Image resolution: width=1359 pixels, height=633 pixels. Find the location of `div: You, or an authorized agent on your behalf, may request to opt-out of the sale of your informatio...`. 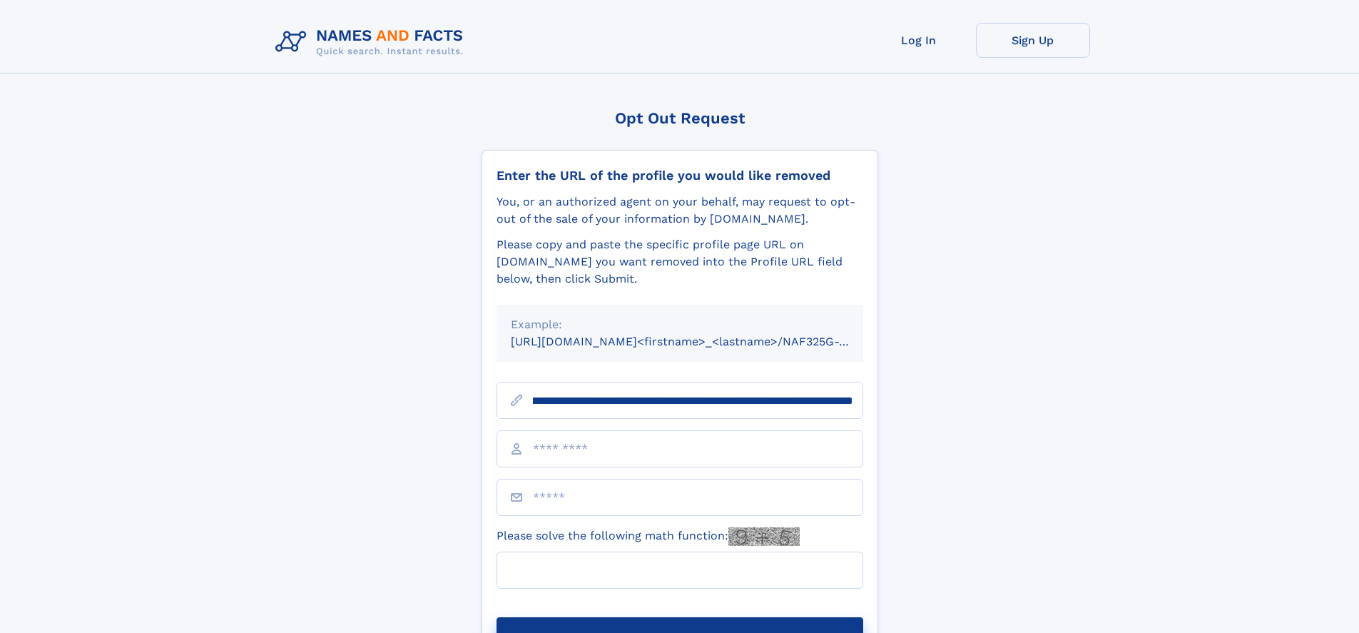

div: You, or an authorized agent on your behalf, may request to opt-out of the sale of your informatio... is located at coordinates (680, 210).